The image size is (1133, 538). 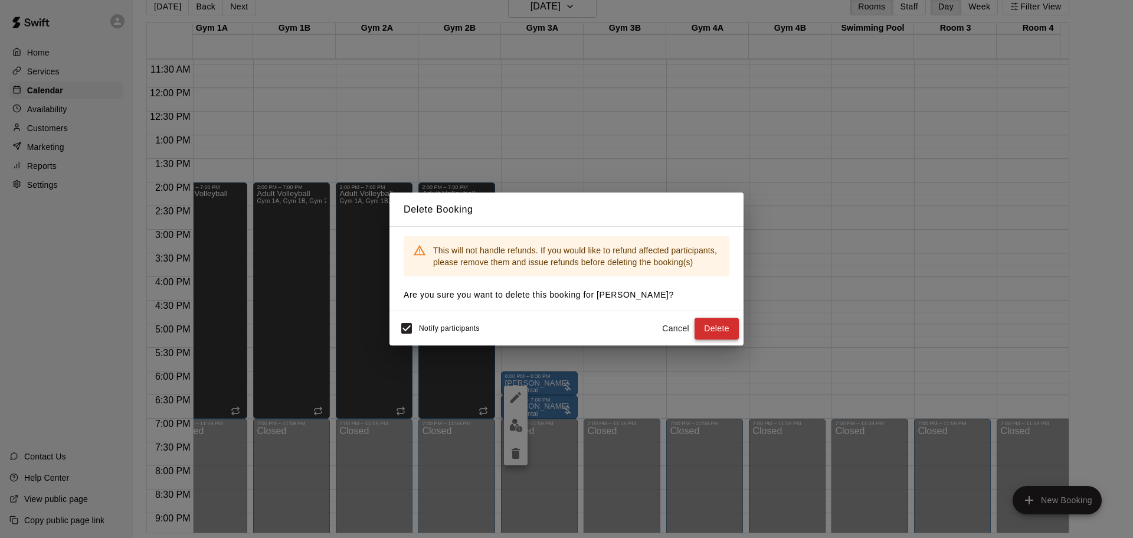 What do you see at coordinates (567, 209) in the screenshot?
I see `h2: Delete Booking` at bounding box center [567, 209].